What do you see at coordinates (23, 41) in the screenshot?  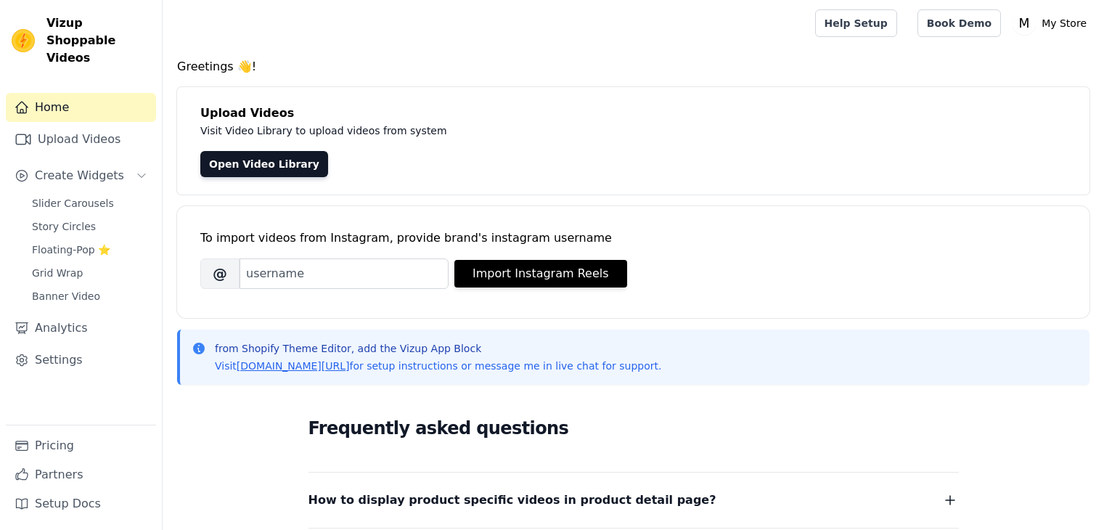 I see `img: Vizup` at bounding box center [23, 41].